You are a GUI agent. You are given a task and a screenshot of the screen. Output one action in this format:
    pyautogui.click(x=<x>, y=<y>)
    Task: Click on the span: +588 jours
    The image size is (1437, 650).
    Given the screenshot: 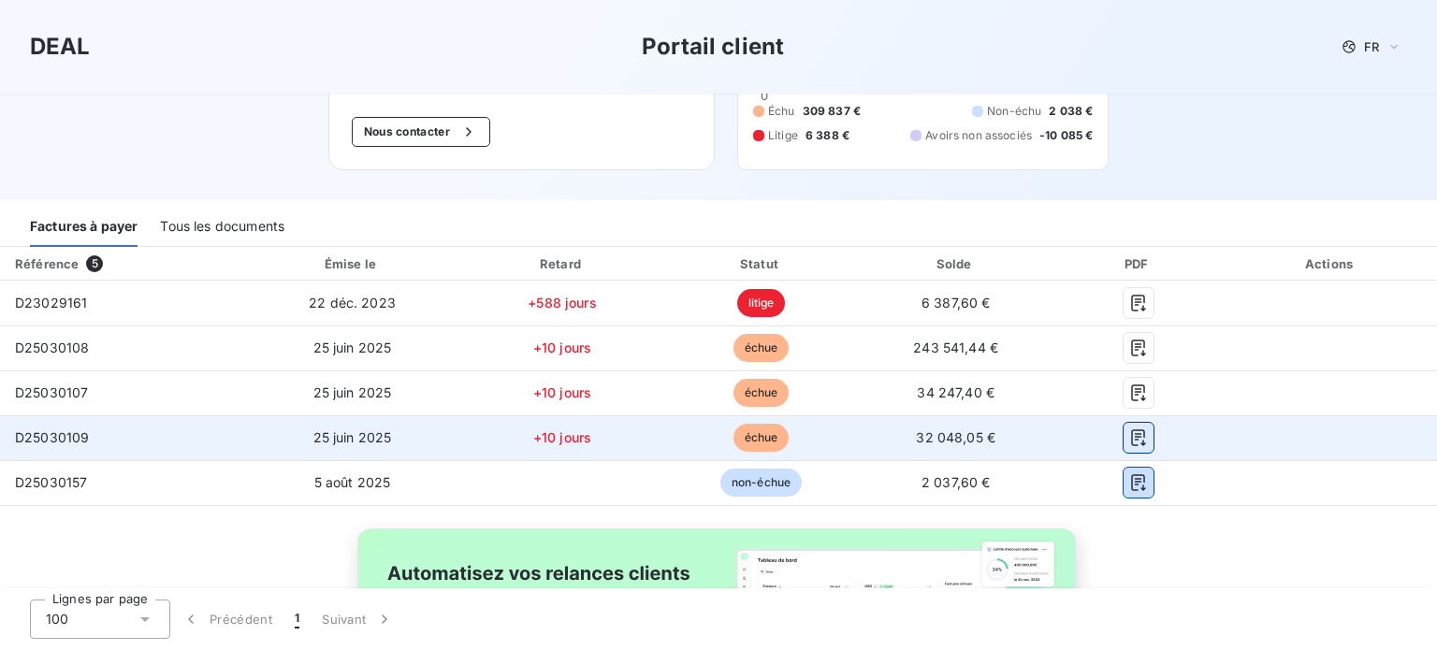 What is the action you would take?
    pyautogui.click(x=562, y=302)
    